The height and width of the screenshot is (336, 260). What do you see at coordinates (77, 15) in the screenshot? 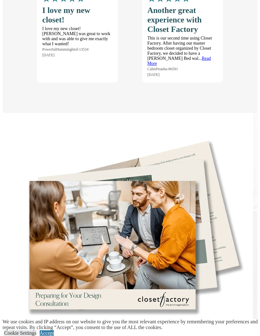
I see `h3: I love my new closet!` at bounding box center [77, 15].